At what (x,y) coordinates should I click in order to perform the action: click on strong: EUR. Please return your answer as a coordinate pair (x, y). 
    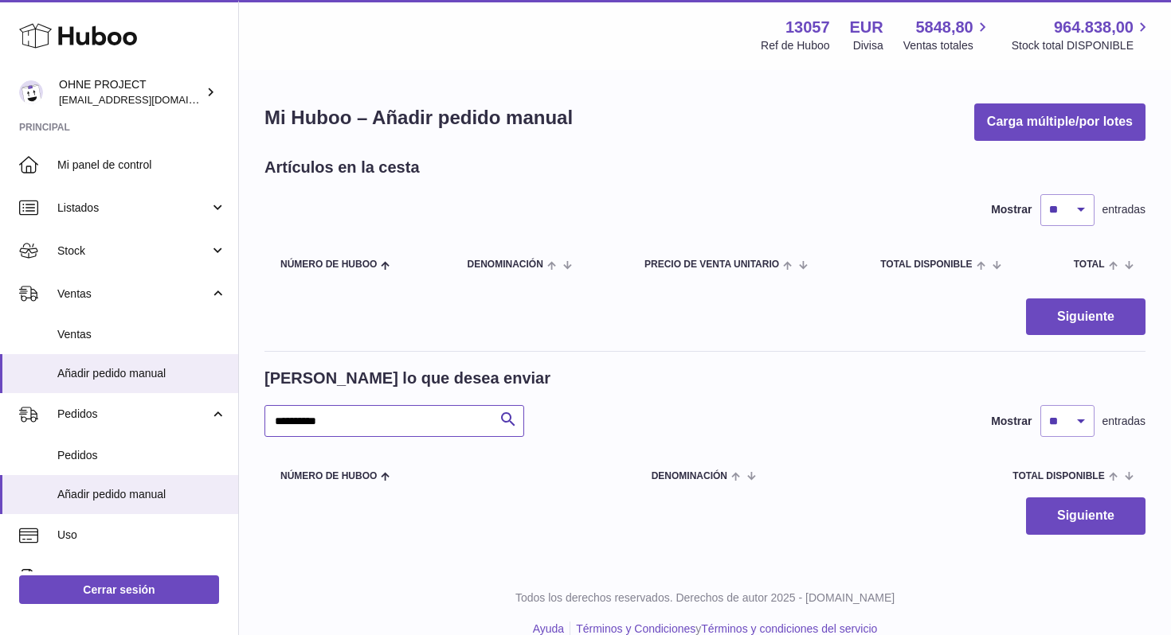
    Looking at the image, I should click on (866, 27).